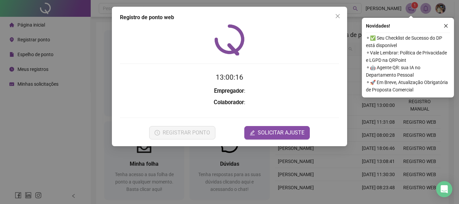 The image size is (459, 204). Describe the element at coordinates (229, 77) in the screenshot. I see `time: 13:00:16` at that location.